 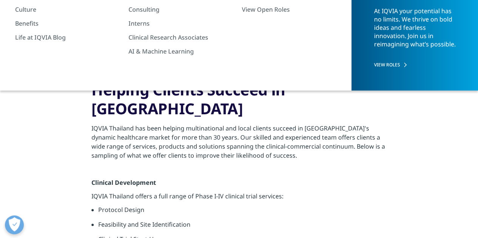 What do you see at coordinates (181, 37) in the screenshot?
I see `a: Clinical Research Associates` at bounding box center [181, 37].